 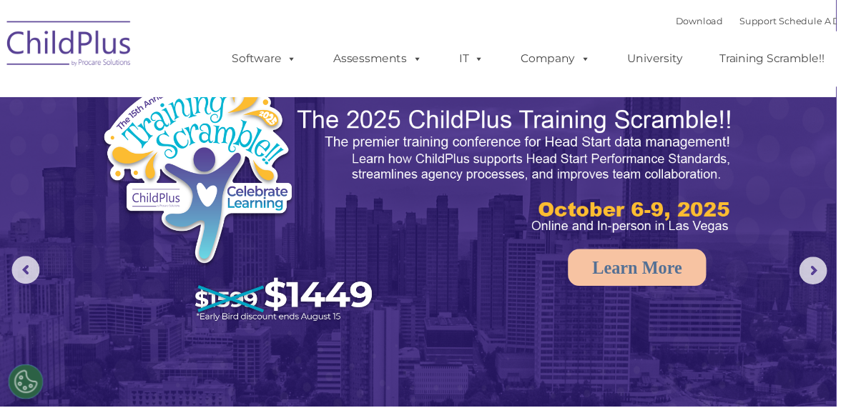 What do you see at coordinates (389, 61) in the screenshot?
I see `a: Assessments` at bounding box center [389, 61].